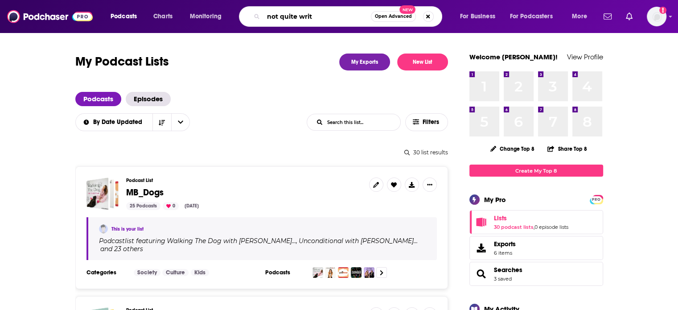 The height and width of the screenshot is (310, 678). I want to click on div: Search podcasts, credits, & more..., so click(349, 16).